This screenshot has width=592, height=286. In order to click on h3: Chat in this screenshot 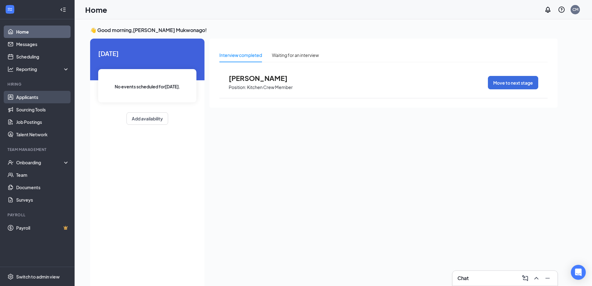, I will do `click(463, 278)`.